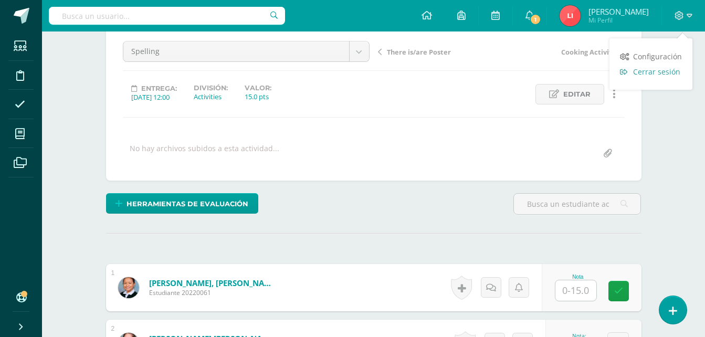 The image size is (705, 337). Describe the element at coordinates (589, 52) in the screenshot. I see `span: Cooking Activity` at that location.